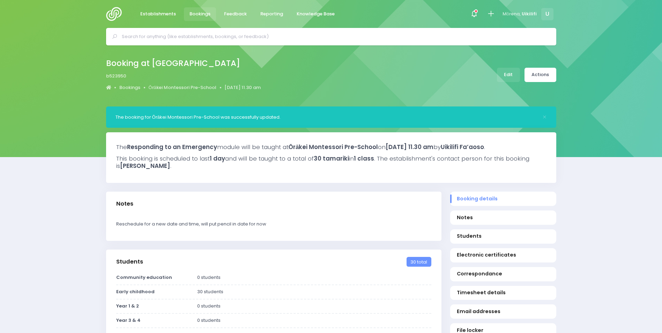  Describe the element at coordinates (503, 236) in the screenshot. I see `span: Students` at that location.